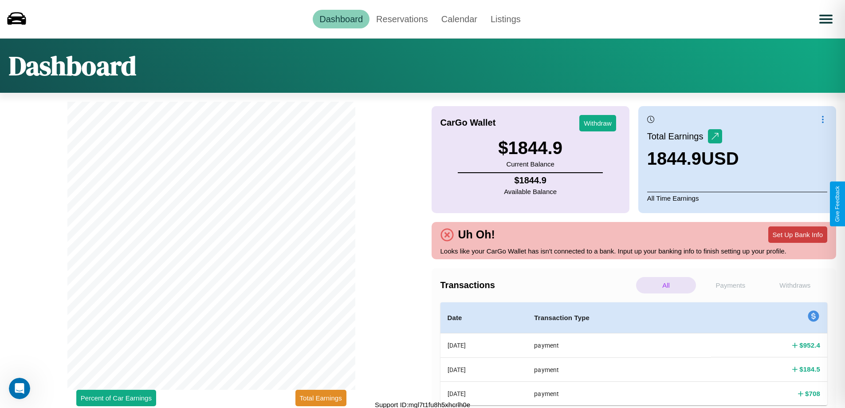 The height and width of the screenshot is (408, 845). What do you see at coordinates (530, 180) in the screenshot?
I see `h4: $ 1844.9` at bounding box center [530, 180].